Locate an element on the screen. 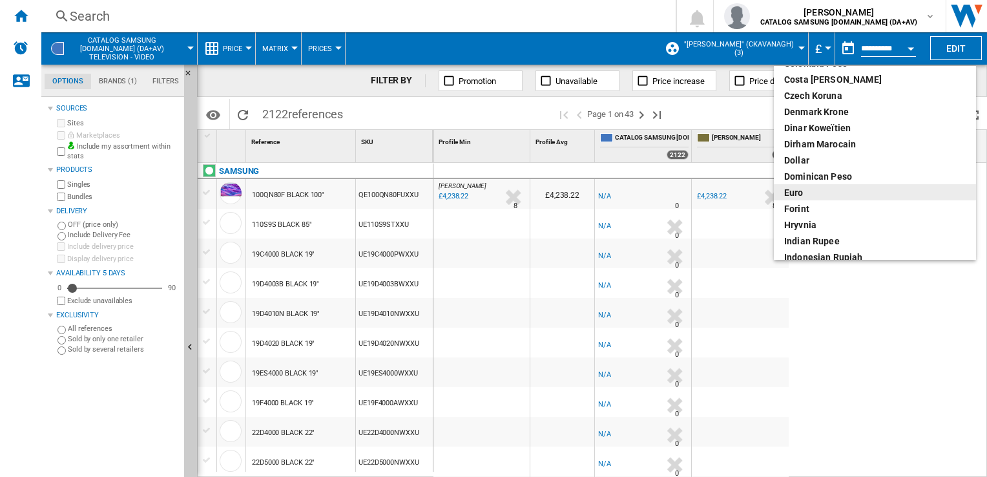 Image resolution: width=987 pixels, height=477 pixels. div: Indonesian Rupiah is located at coordinates (875, 257).